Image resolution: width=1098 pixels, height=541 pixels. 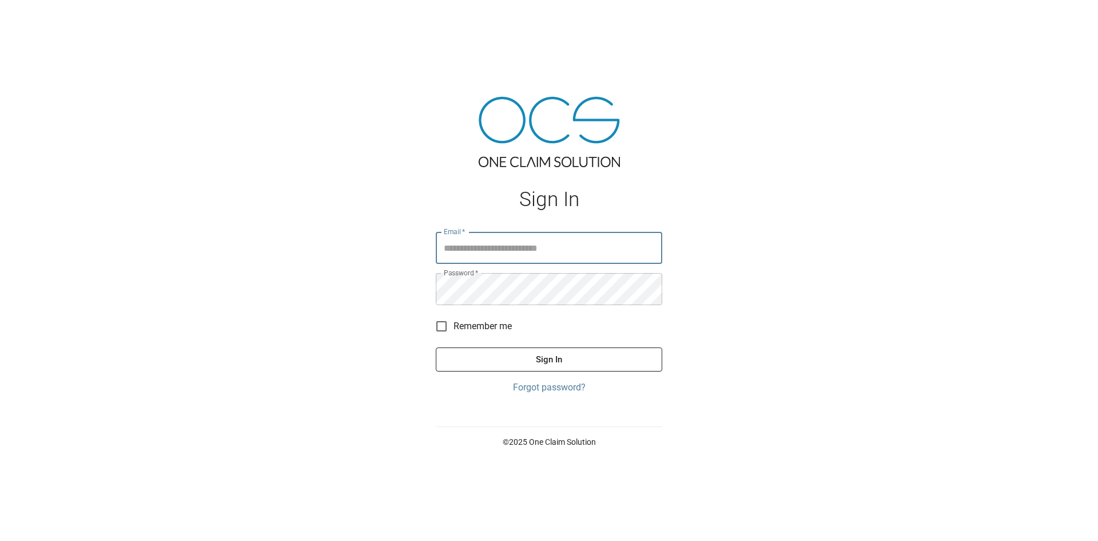 I want to click on span: Remember me, so click(x=483, y=326).